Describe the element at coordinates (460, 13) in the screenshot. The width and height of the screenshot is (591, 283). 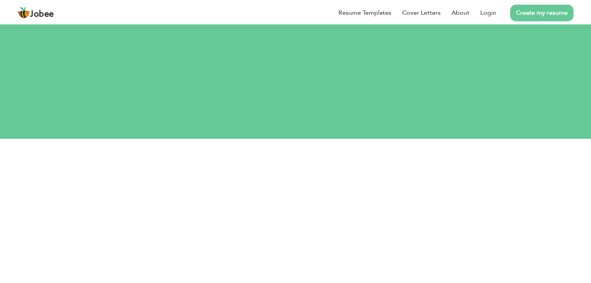
I see `a: About` at that location.